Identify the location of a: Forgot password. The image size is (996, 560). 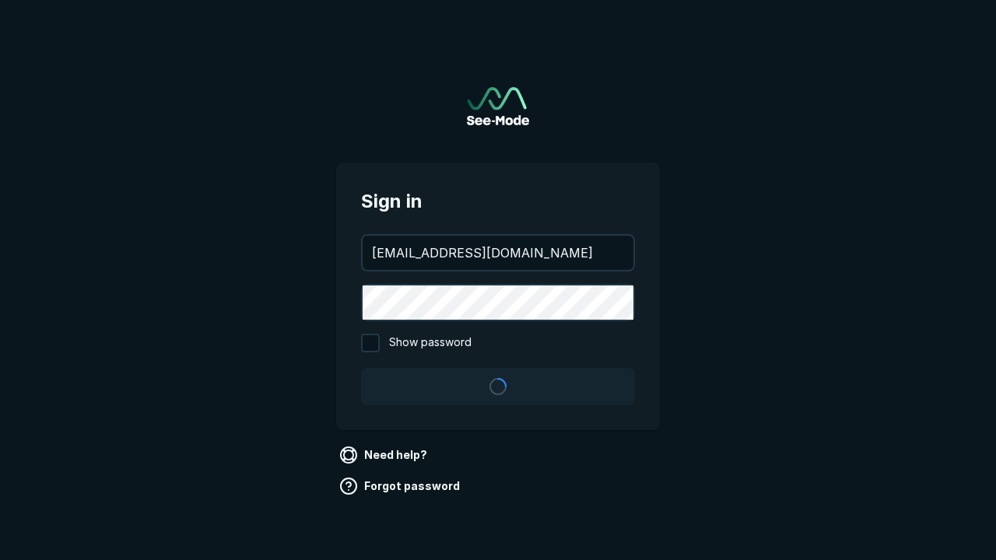
(401, 486).